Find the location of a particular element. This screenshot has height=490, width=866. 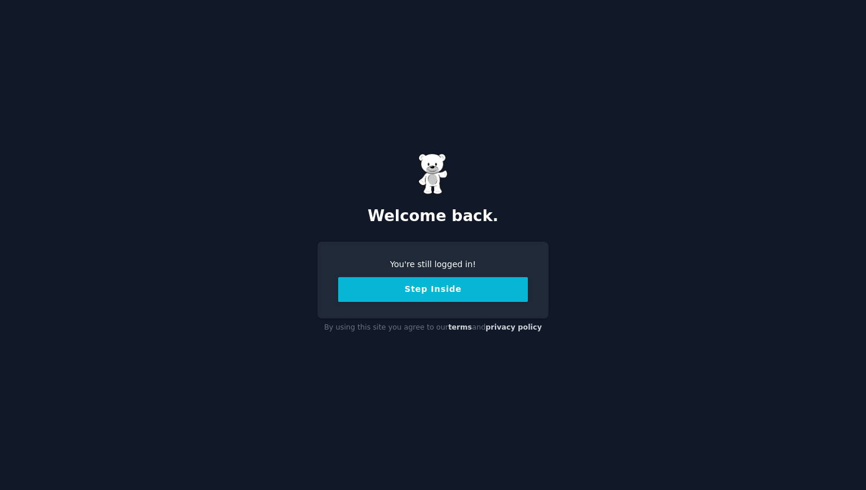

a: terms is located at coordinates (460, 327).